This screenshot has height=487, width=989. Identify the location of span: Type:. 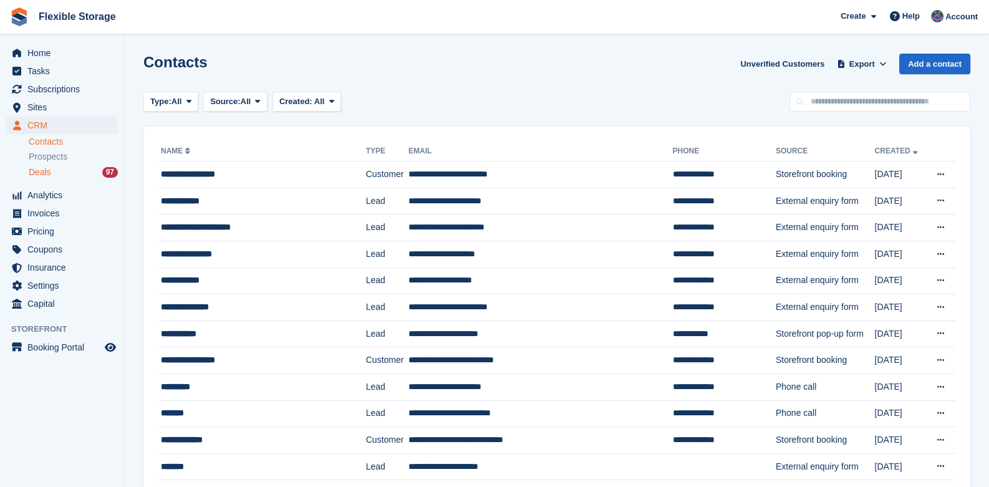
(161, 102).